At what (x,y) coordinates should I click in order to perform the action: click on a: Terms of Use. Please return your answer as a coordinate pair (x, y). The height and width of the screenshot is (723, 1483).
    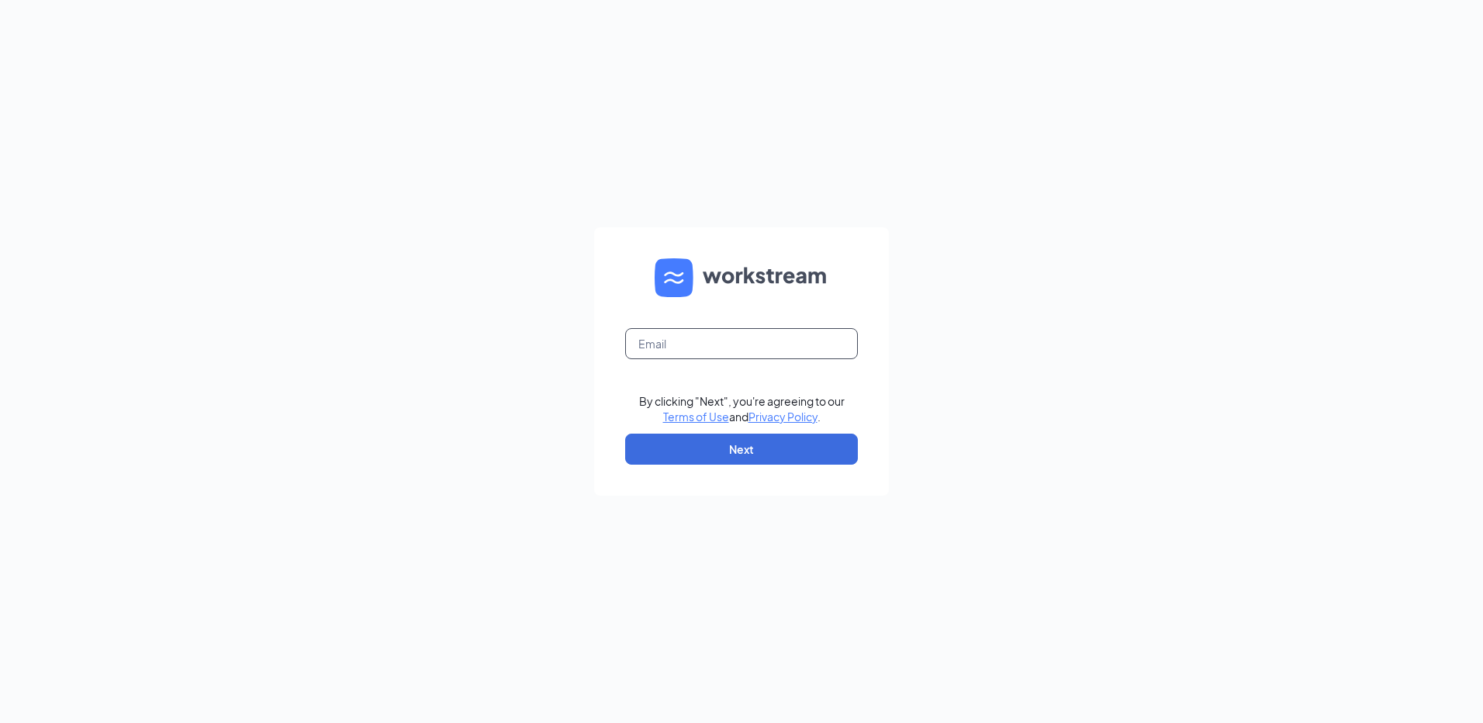
    Looking at the image, I should click on (696, 416).